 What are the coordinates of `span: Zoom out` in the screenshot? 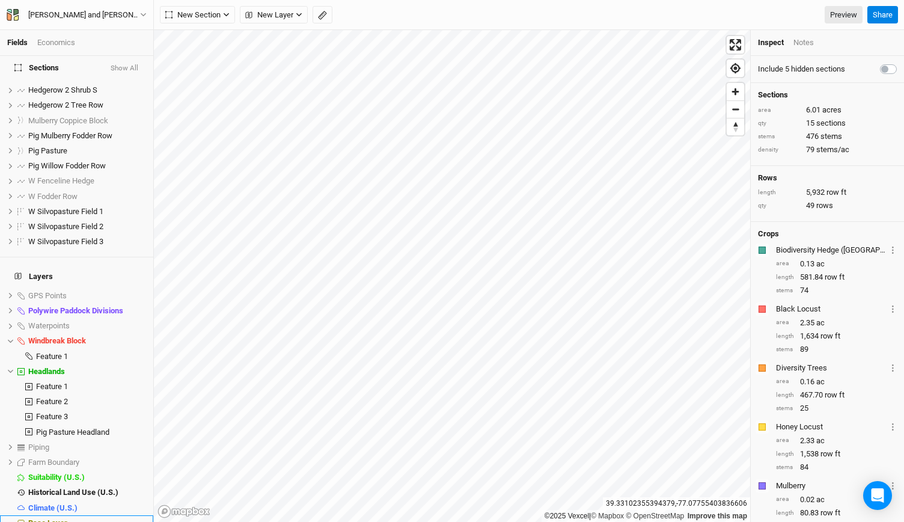 It's located at (735, 109).